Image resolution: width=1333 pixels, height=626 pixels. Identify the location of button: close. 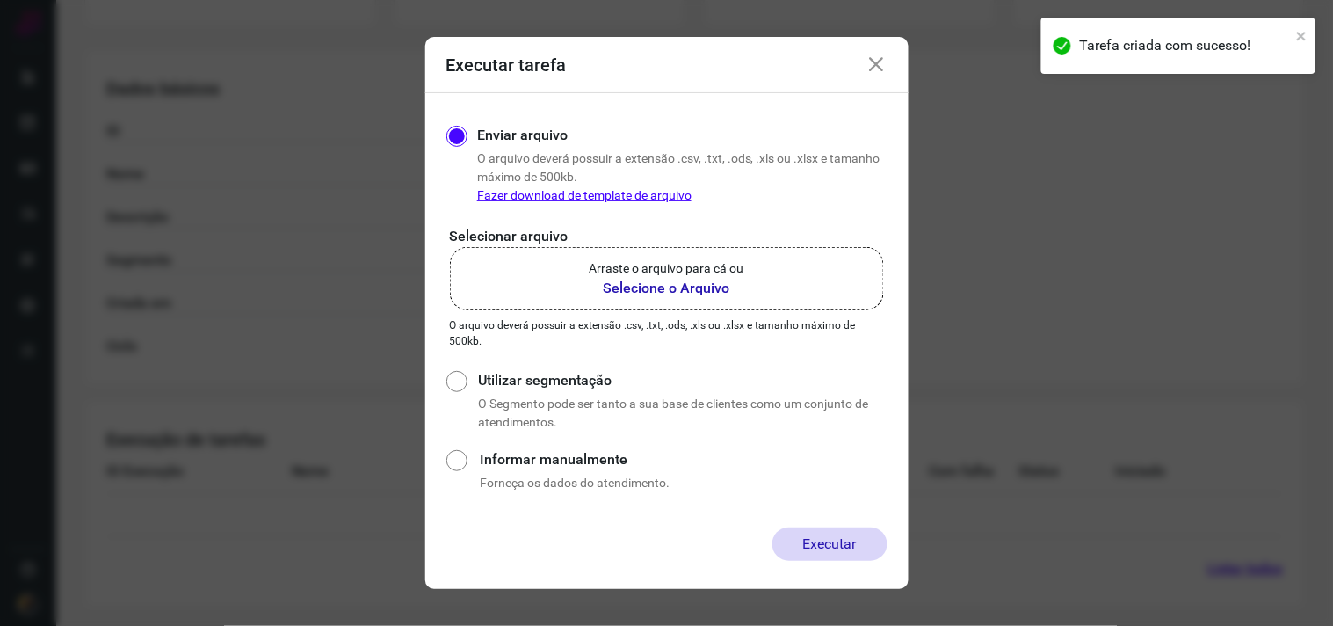
(1302, 35).